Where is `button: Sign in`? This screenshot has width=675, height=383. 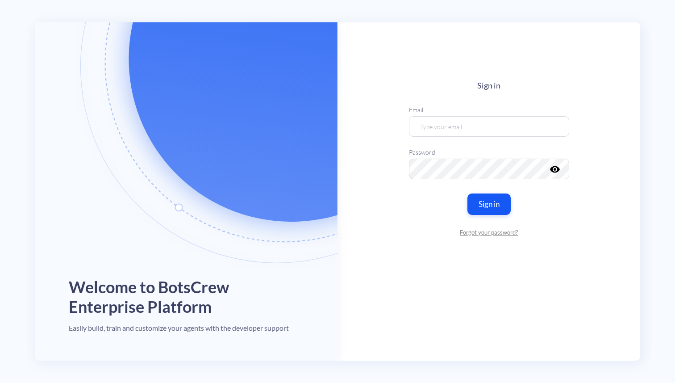 button: Sign in is located at coordinates (488, 204).